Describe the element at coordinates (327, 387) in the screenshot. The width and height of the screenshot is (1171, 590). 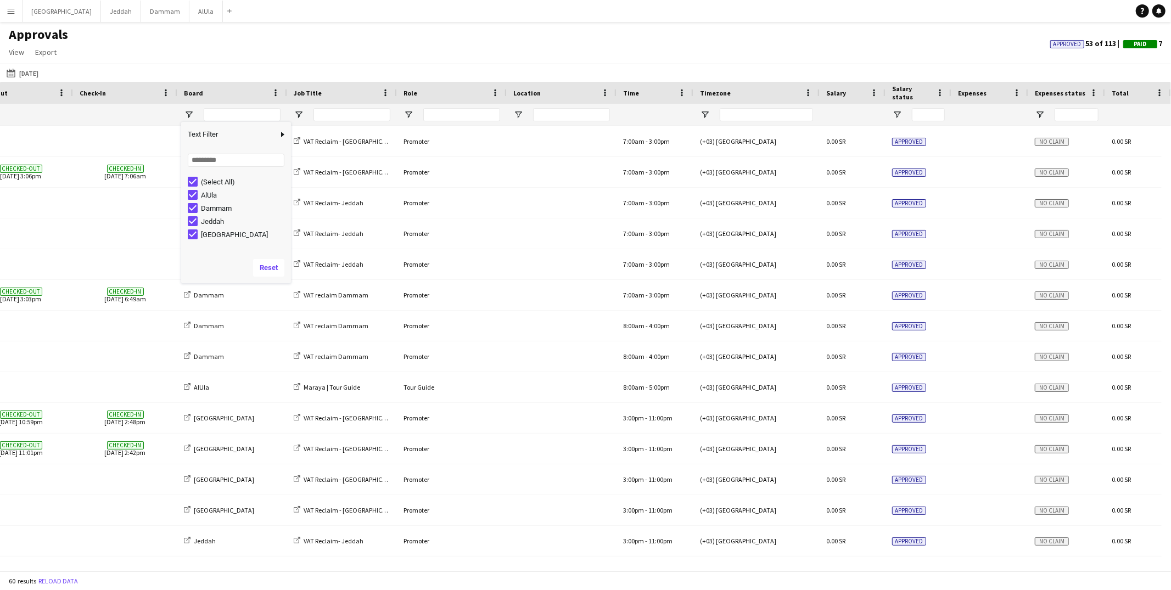
I see `a: Maraya | Tour Guide` at that location.